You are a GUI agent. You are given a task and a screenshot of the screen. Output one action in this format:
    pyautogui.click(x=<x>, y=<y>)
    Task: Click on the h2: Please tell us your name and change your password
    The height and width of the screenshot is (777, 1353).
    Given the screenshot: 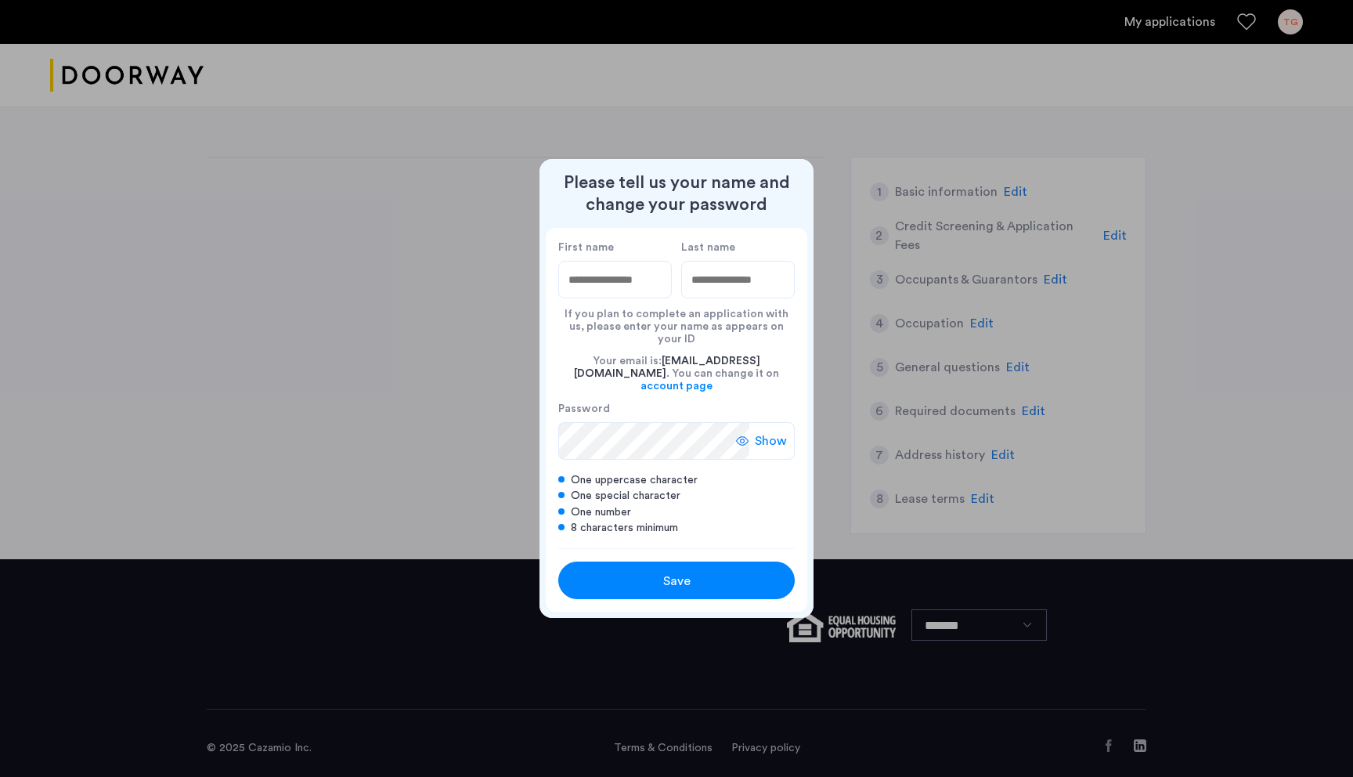 What is the action you would take?
    pyautogui.click(x=677, y=193)
    